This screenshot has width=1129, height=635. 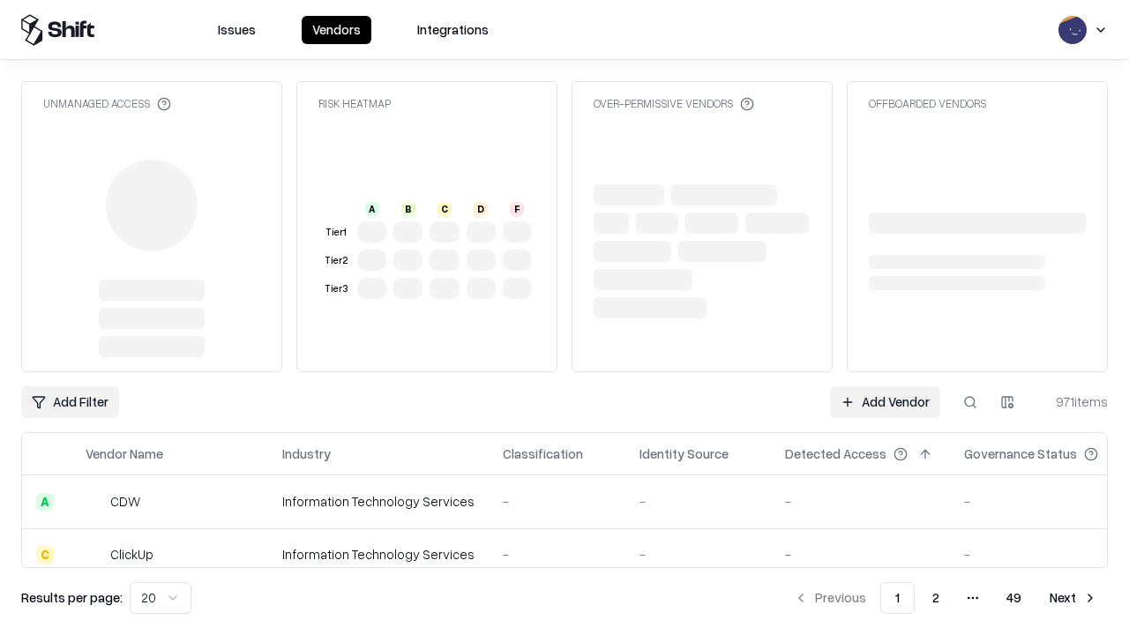 I want to click on img: CDW, so click(x=94, y=502).